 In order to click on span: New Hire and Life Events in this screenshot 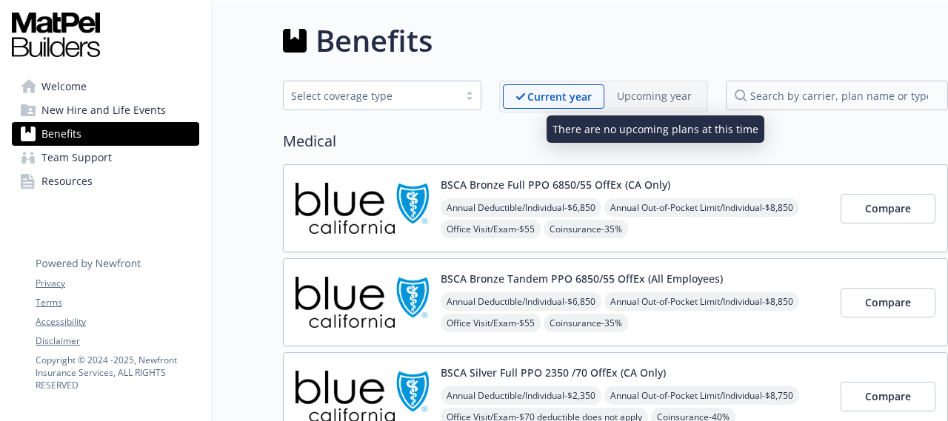, I will do `click(104, 110)`.